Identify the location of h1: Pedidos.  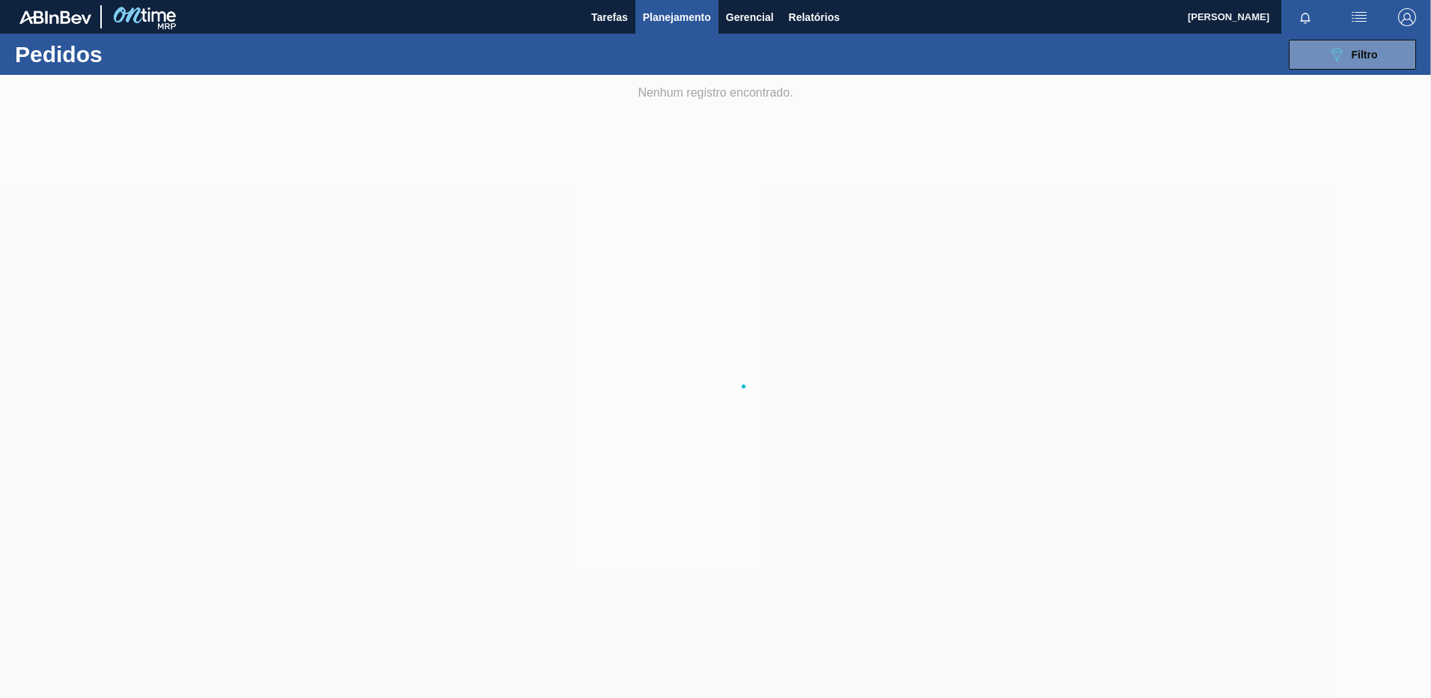
(127, 54).